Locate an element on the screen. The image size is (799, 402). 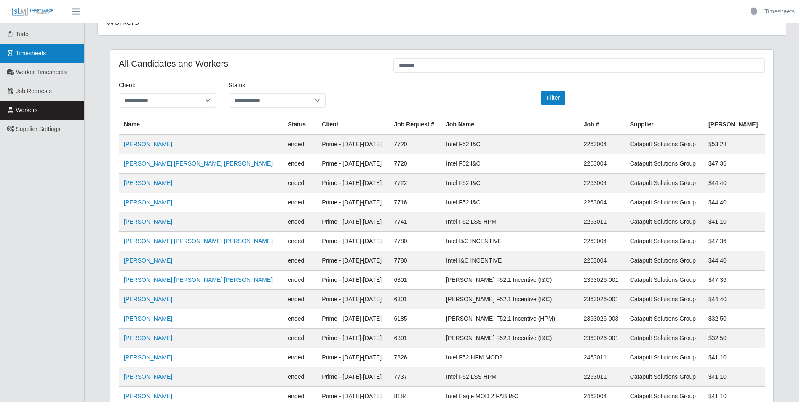
td: $47.36 is located at coordinates (734, 164).